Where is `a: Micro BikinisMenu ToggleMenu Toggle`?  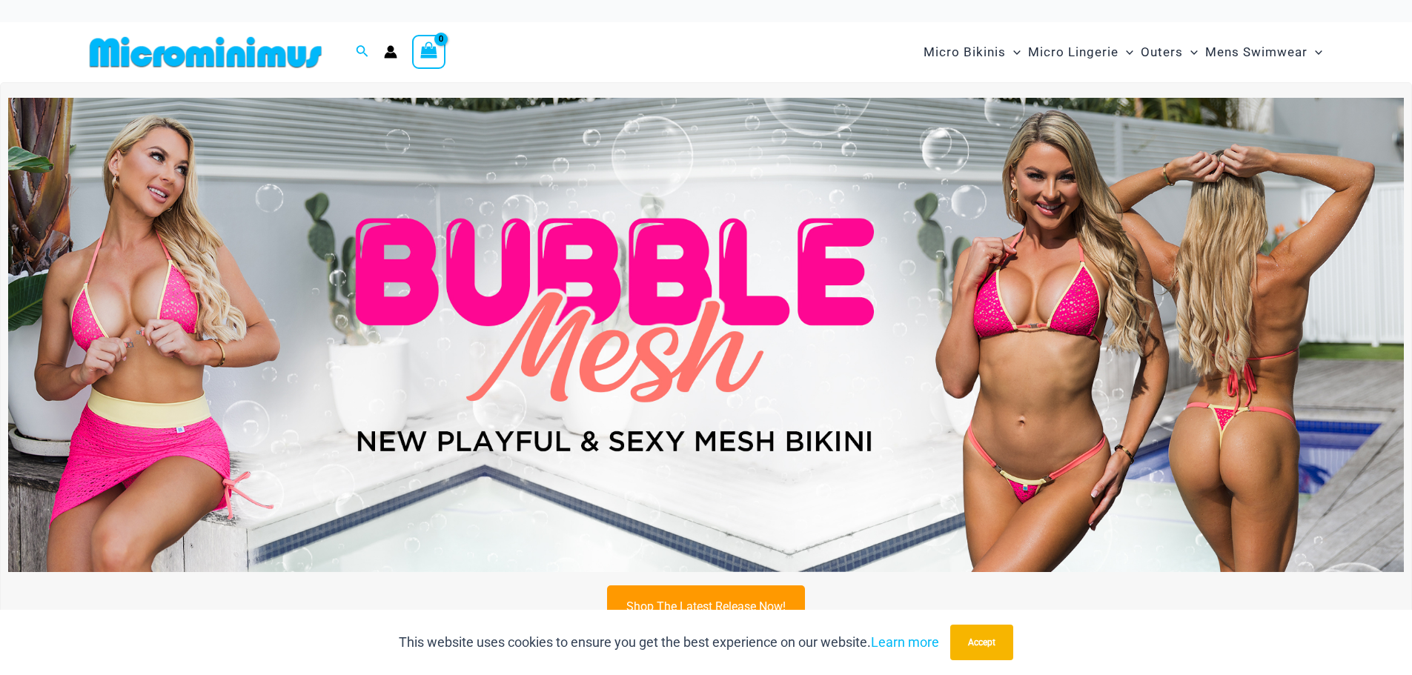
a: Micro BikinisMenu ToggleMenu Toggle is located at coordinates (972, 52).